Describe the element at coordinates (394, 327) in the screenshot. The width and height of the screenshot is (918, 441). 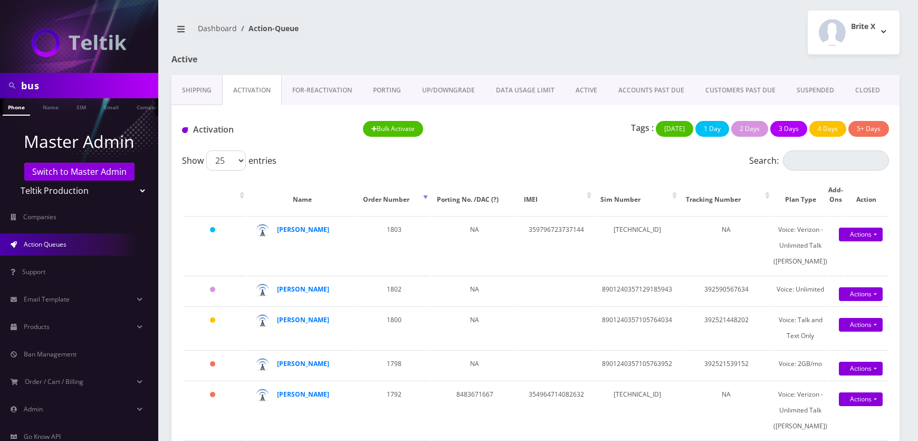
I see `td: 1800` at that location.